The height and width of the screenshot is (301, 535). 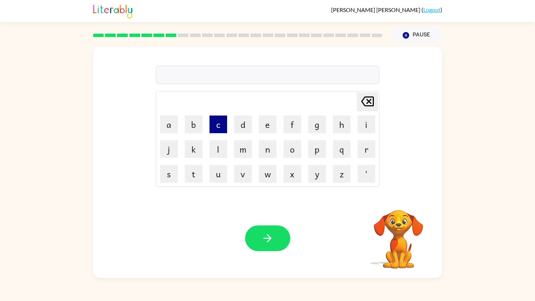 I want to click on video: Your browser must support playing .mp4 files to use Literably. Please try using another browser., so click(x=399, y=234).